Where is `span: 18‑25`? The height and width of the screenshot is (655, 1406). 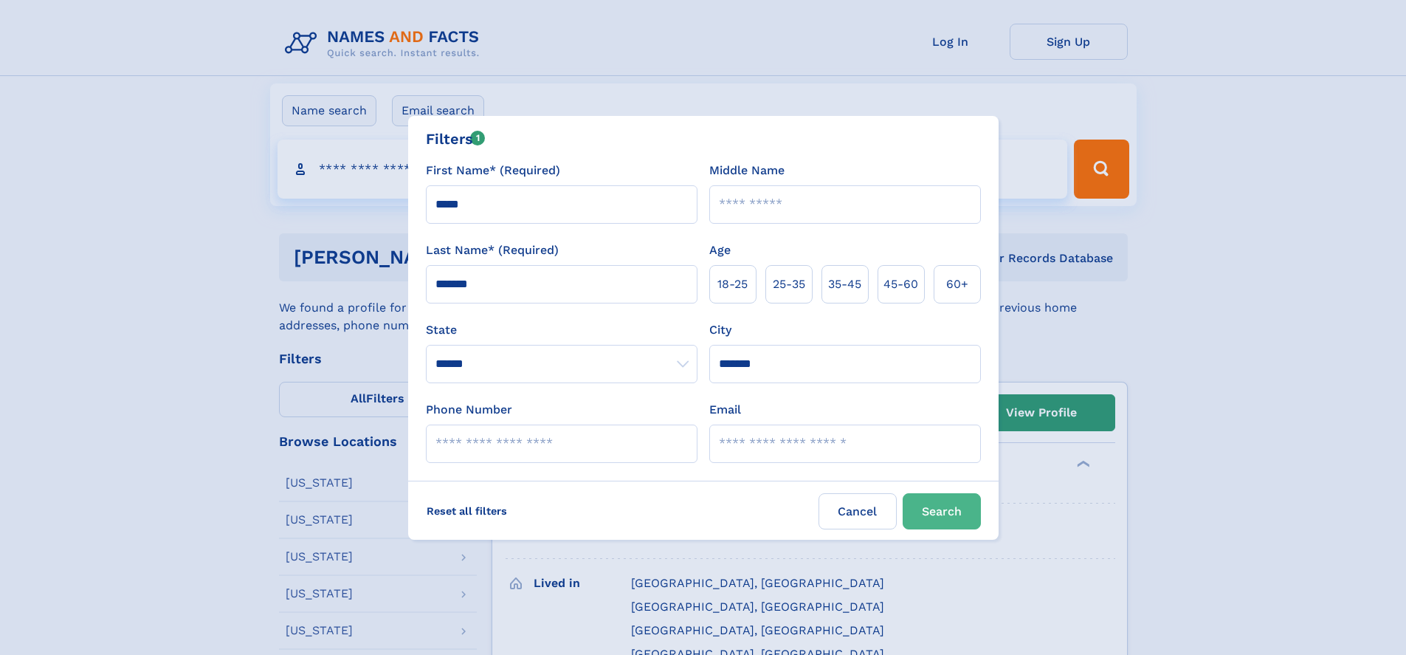
span: 18‑25 is located at coordinates (732, 284).